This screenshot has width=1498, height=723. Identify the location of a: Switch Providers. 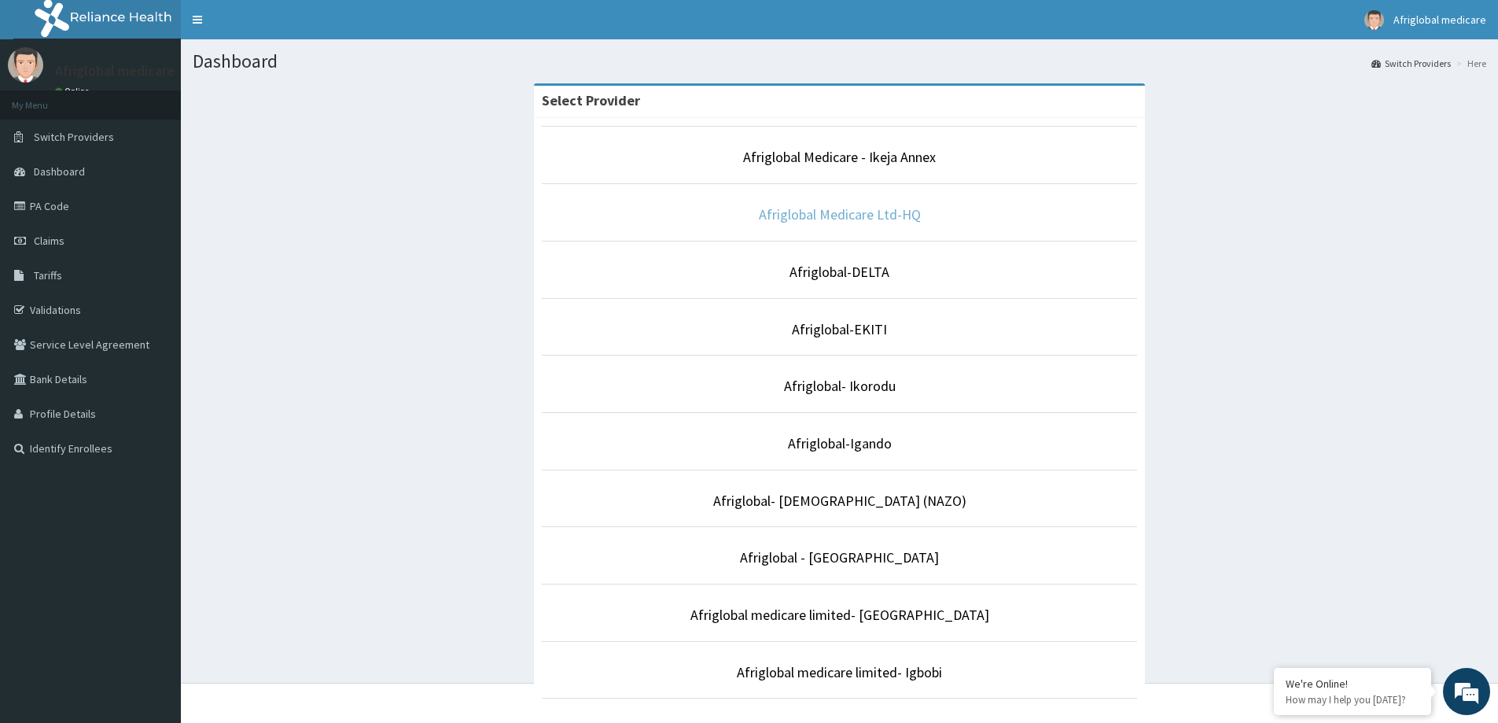
(1411, 63).